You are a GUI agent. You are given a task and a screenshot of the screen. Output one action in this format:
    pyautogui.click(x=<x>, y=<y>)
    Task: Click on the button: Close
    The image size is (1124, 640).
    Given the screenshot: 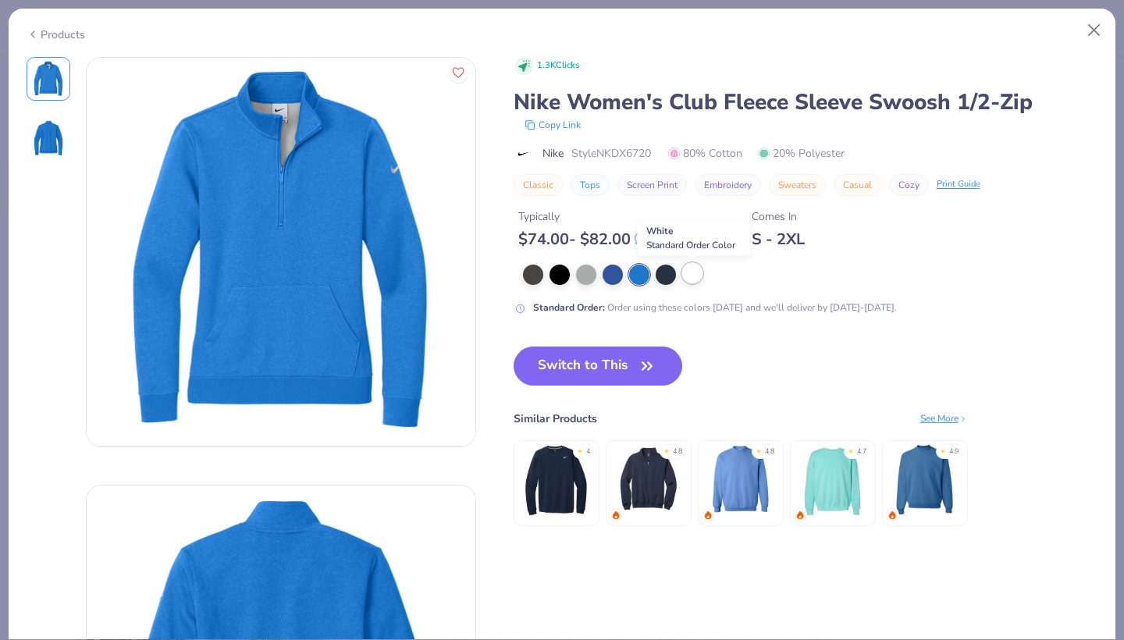 What is the action you would take?
    pyautogui.click(x=1094, y=30)
    